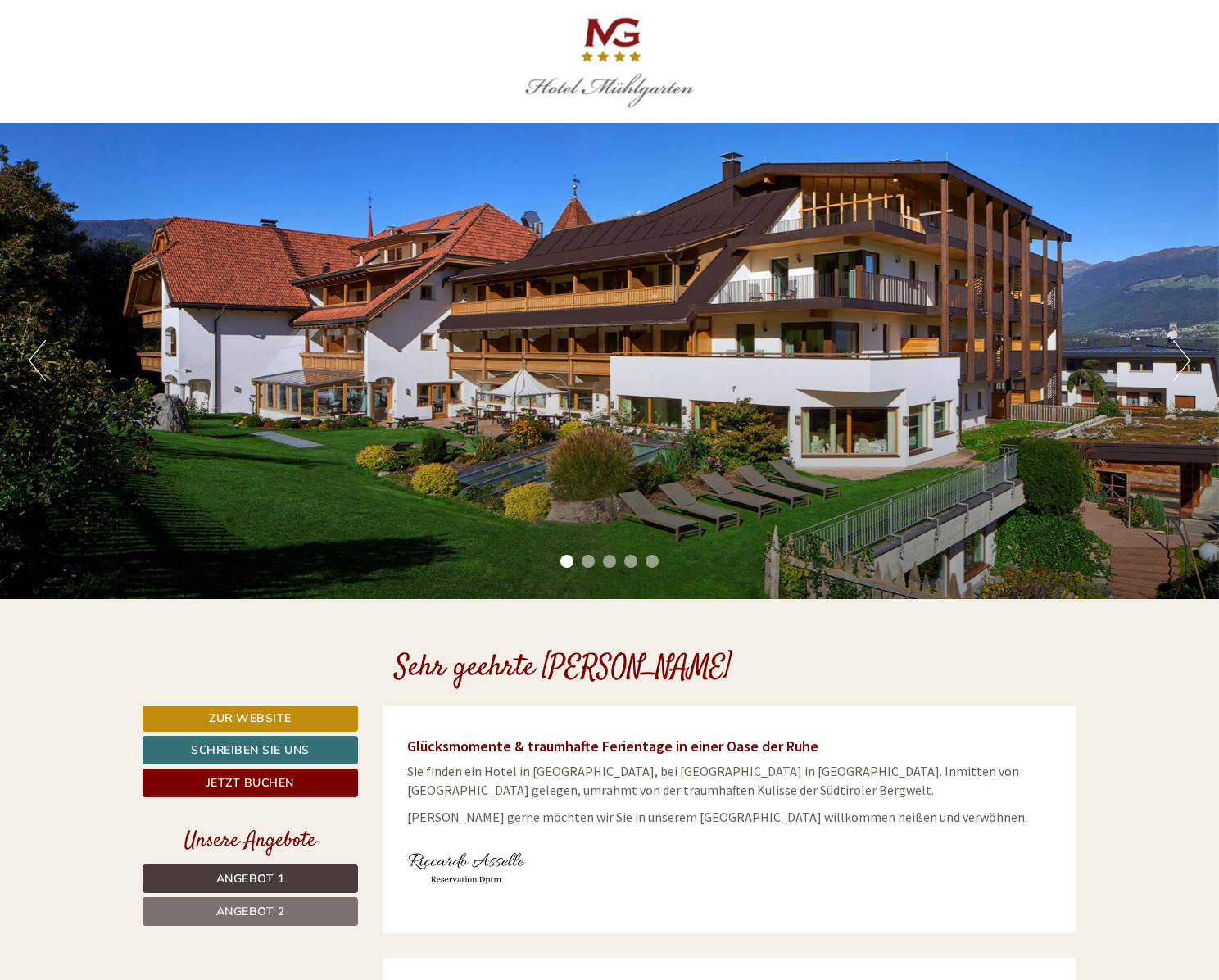  Describe the element at coordinates (1182, 360) in the screenshot. I see `button: Next` at that location.